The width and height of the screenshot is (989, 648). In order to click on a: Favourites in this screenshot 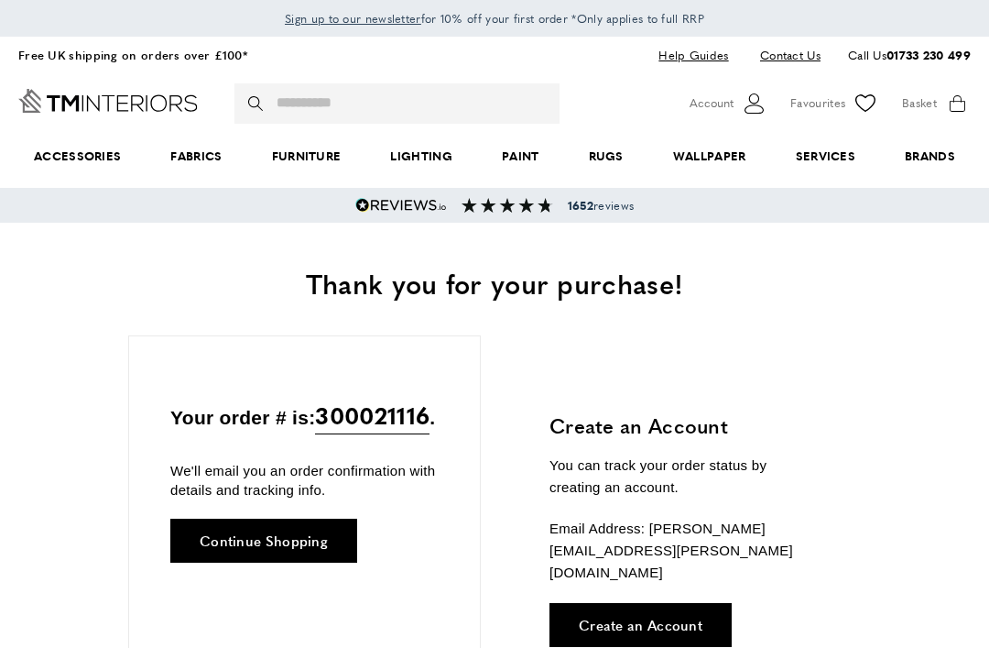, I will do `click(835, 104)`.